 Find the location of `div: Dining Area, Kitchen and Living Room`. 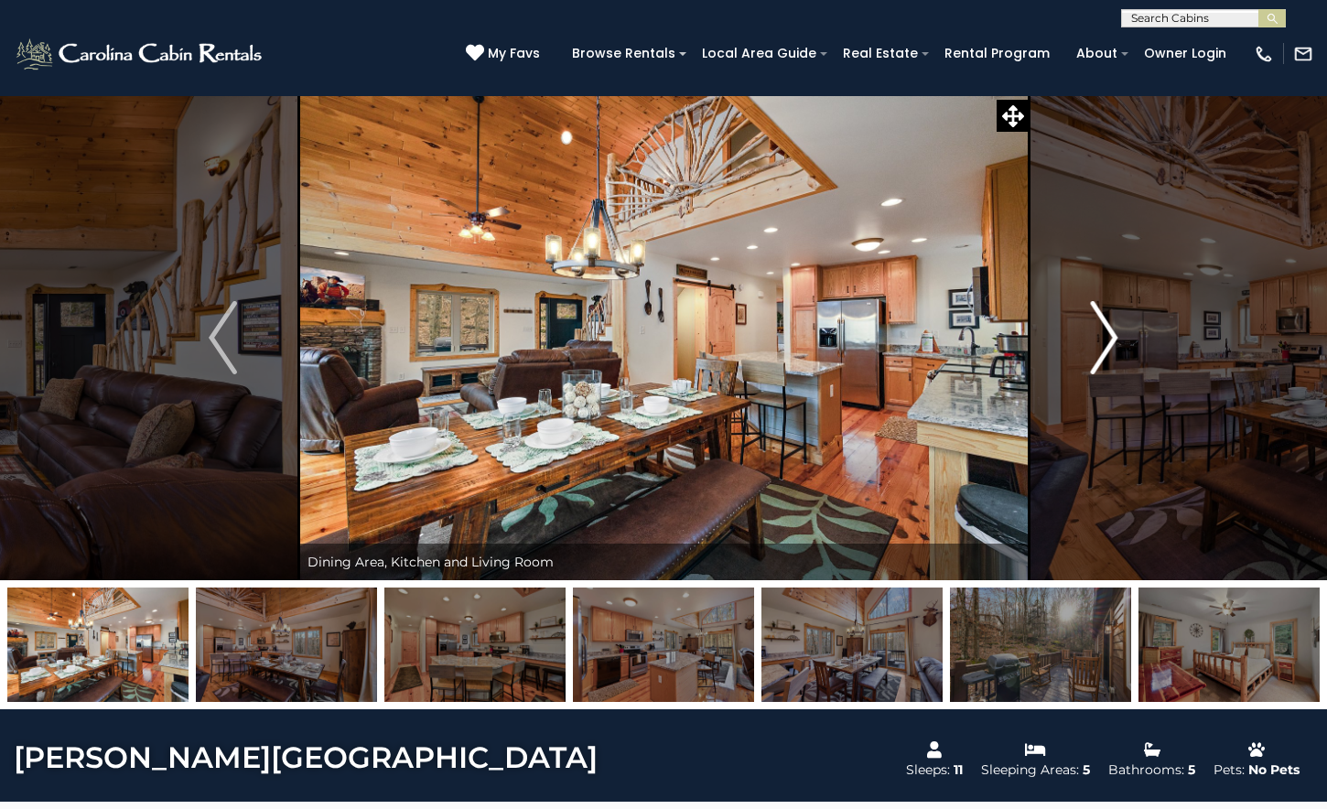

div: Dining Area, Kitchen and Living Room is located at coordinates (664, 562).